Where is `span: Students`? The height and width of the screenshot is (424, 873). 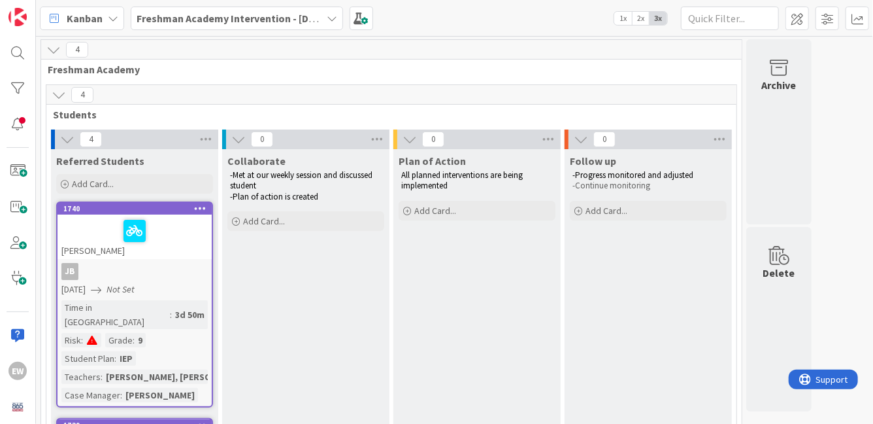
span: Students is located at coordinates (386, 114).